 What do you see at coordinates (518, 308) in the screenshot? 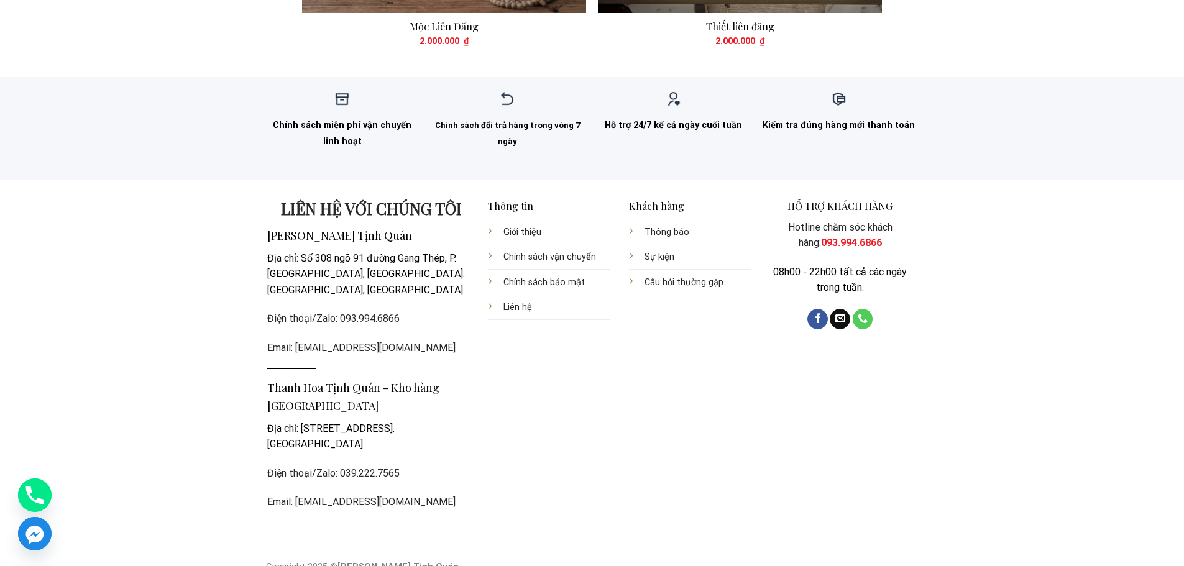
I see `a: Liên hệ` at bounding box center [518, 308].